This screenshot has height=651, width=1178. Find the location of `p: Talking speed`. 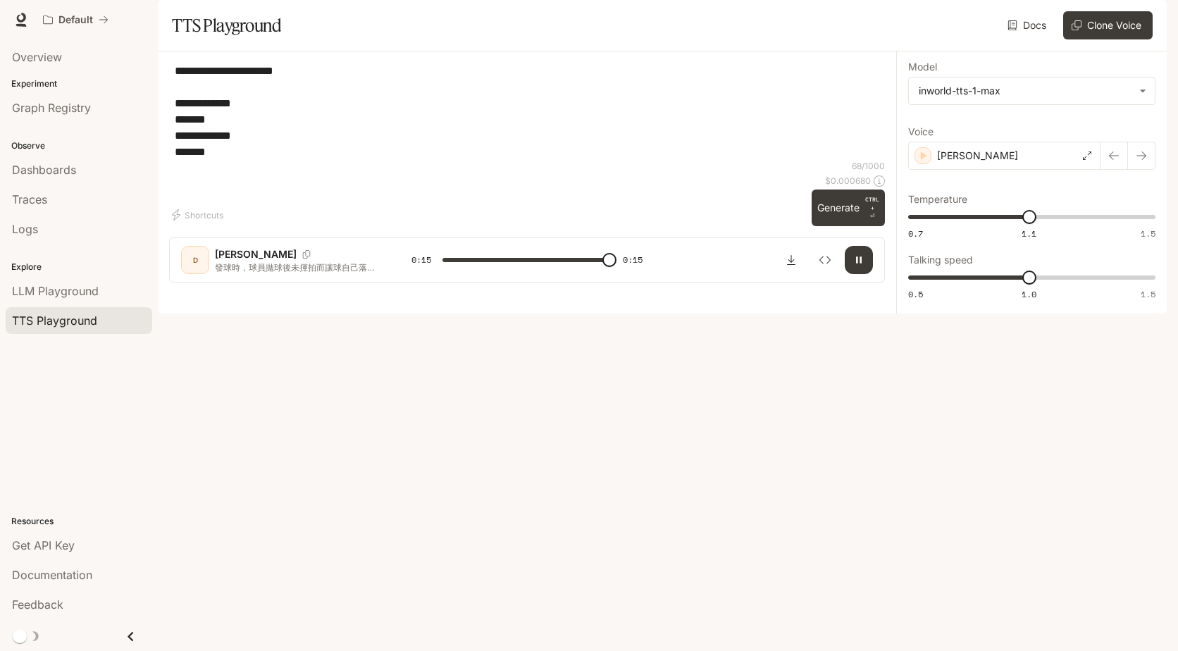

p: Talking speed is located at coordinates (940, 260).